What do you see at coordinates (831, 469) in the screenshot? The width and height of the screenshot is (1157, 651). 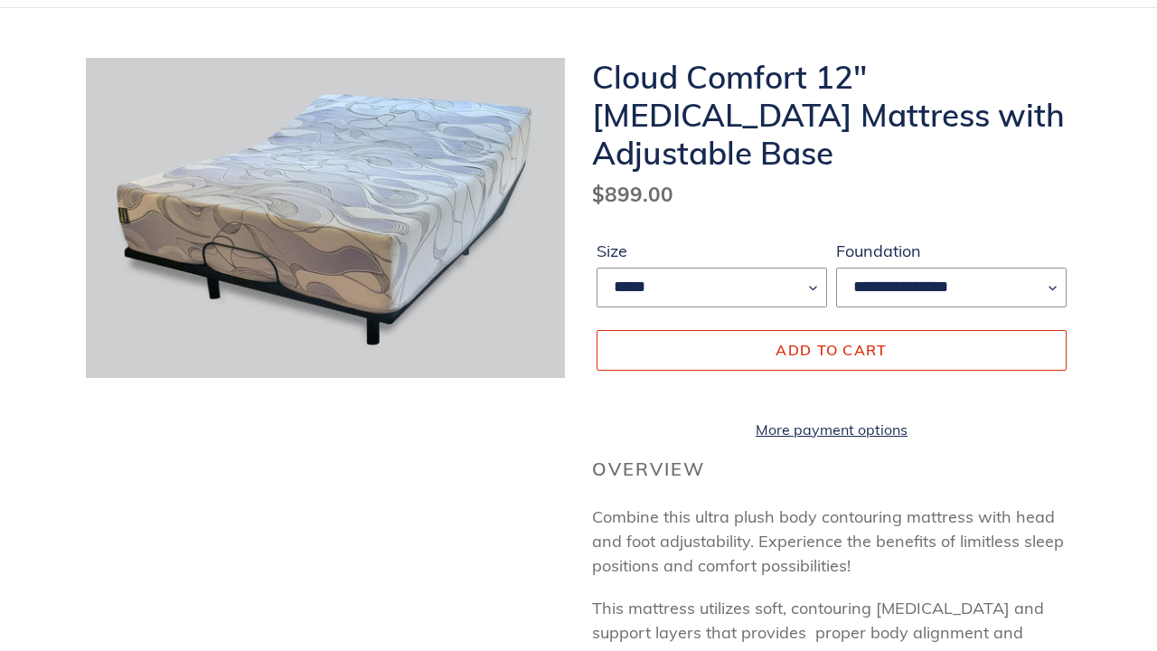 I see `h2: Overview` at bounding box center [831, 469].